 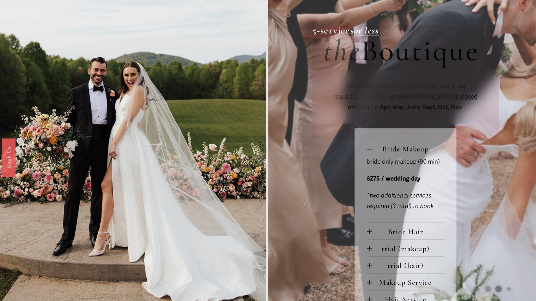 What do you see at coordinates (390, 86) in the screenshot?
I see `strong: 3-service minimum per artist` at bounding box center [390, 86].